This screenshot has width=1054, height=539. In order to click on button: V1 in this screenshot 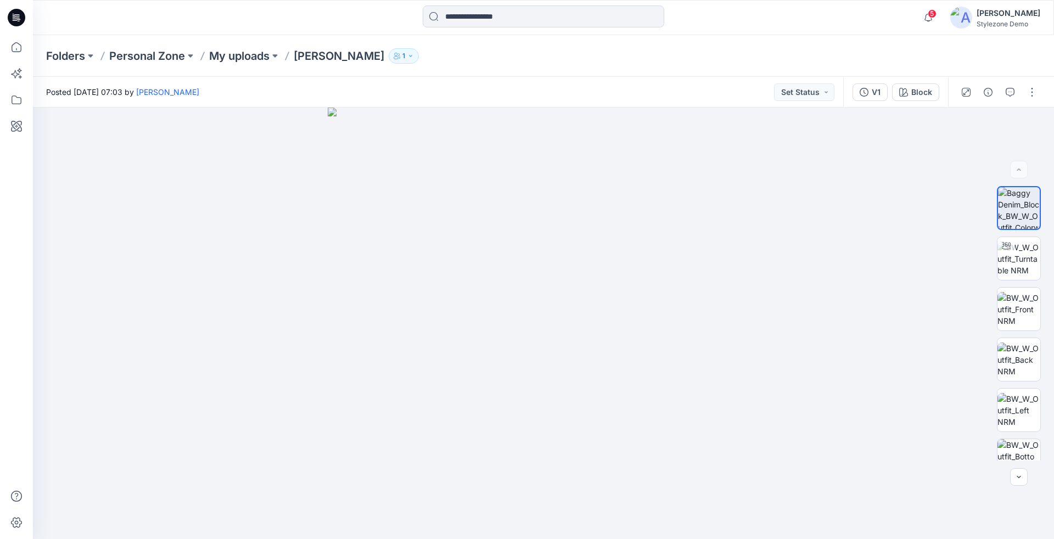, I will do `click(870, 92)`.